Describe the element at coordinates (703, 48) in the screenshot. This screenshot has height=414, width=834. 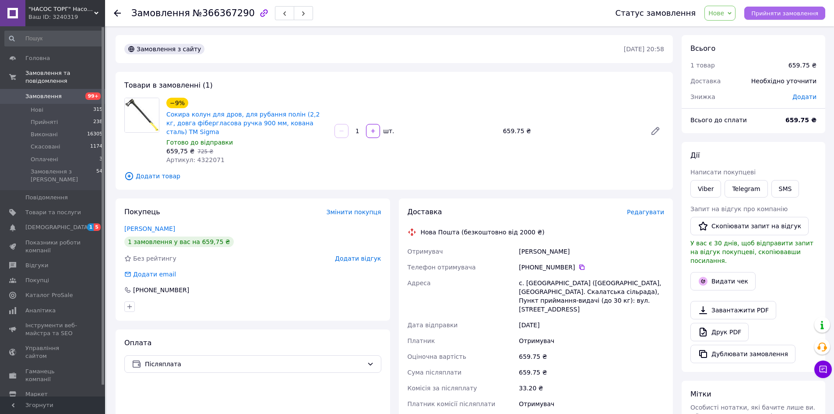
I see `span: Всього` at that location.